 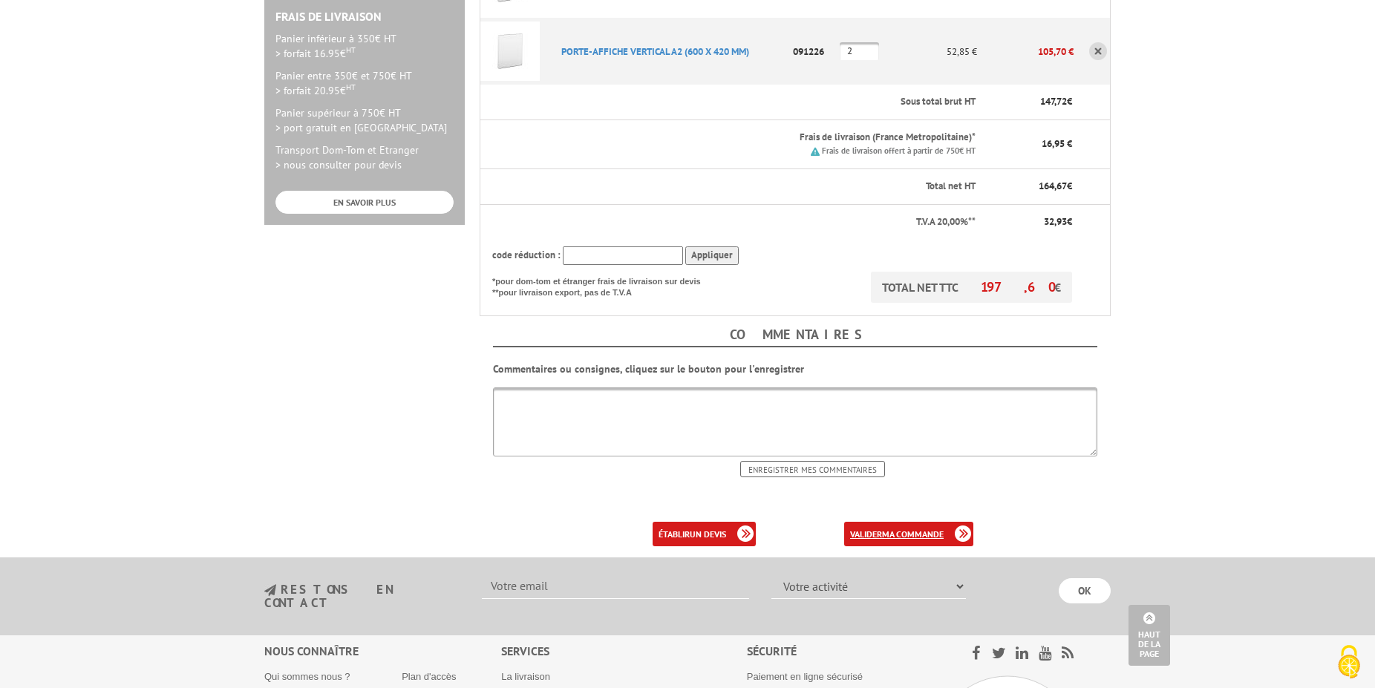 What do you see at coordinates (1349, 663) in the screenshot?
I see `button: Cookies (fenêtre modale)` at bounding box center [1349, 663].